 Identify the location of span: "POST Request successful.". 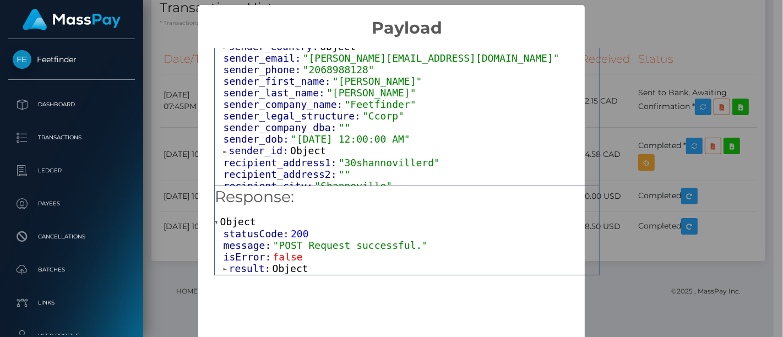
(351, 245).